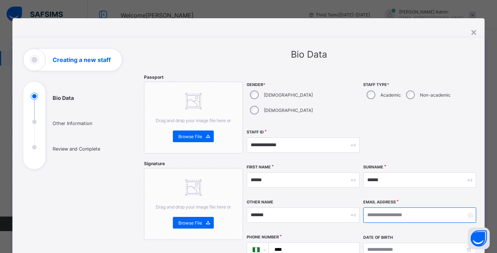  Describe the element at coordinates (379, 202) in the screenshot. I see `label: Email Address` at that location.